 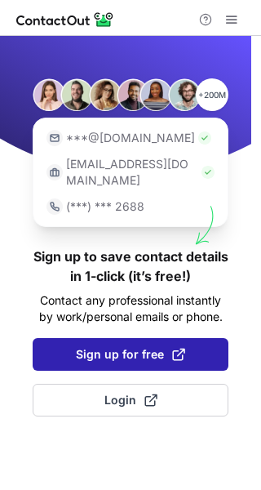 I want to click on button: Sign up for free, so click(x=131, y=354).